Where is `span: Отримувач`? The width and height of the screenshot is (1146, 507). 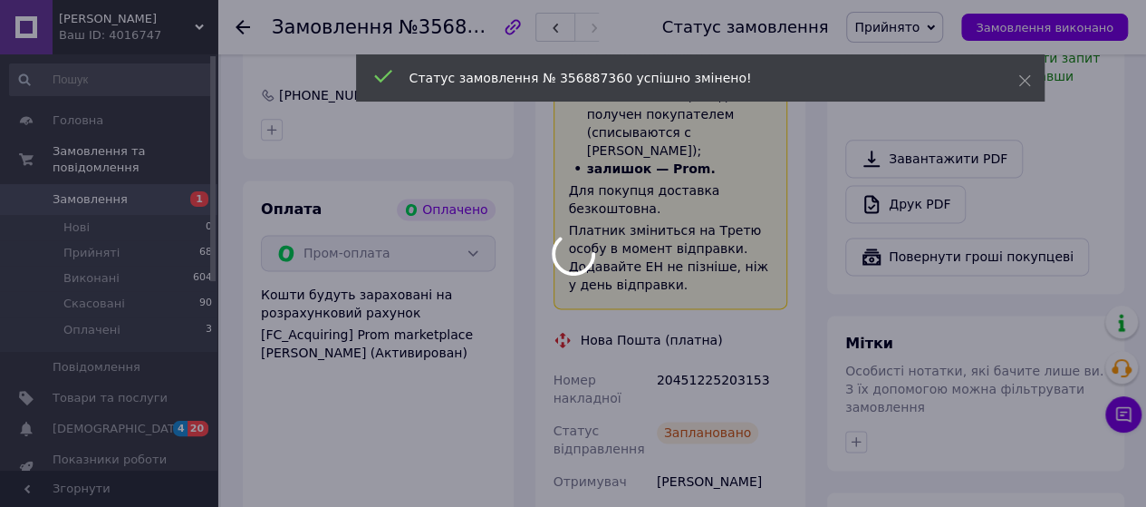
span: Отримувач is located at coordinates (590, 481).